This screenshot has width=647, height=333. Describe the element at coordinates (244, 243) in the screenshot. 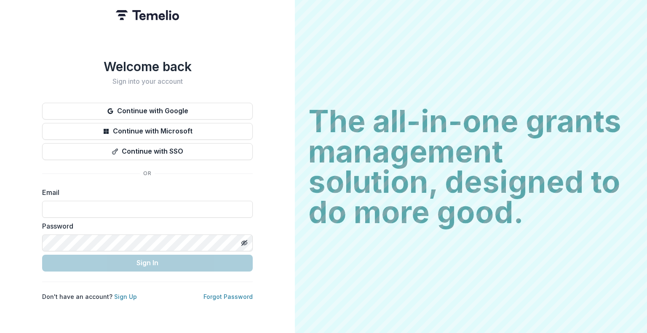

I see `button: Toggle password visibility` at that location.